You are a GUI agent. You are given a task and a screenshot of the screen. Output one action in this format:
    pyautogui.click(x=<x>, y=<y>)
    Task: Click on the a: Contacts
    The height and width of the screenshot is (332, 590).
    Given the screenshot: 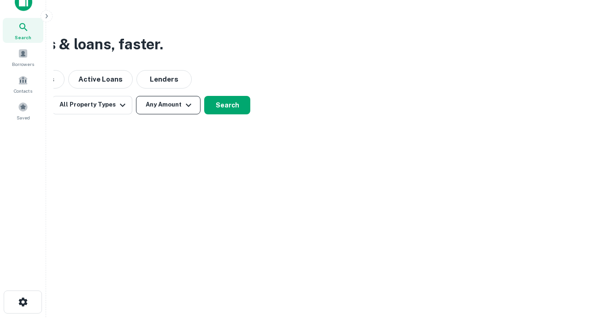 What is the action you would take?
    pyautogui.click(x=23, y=84)
    